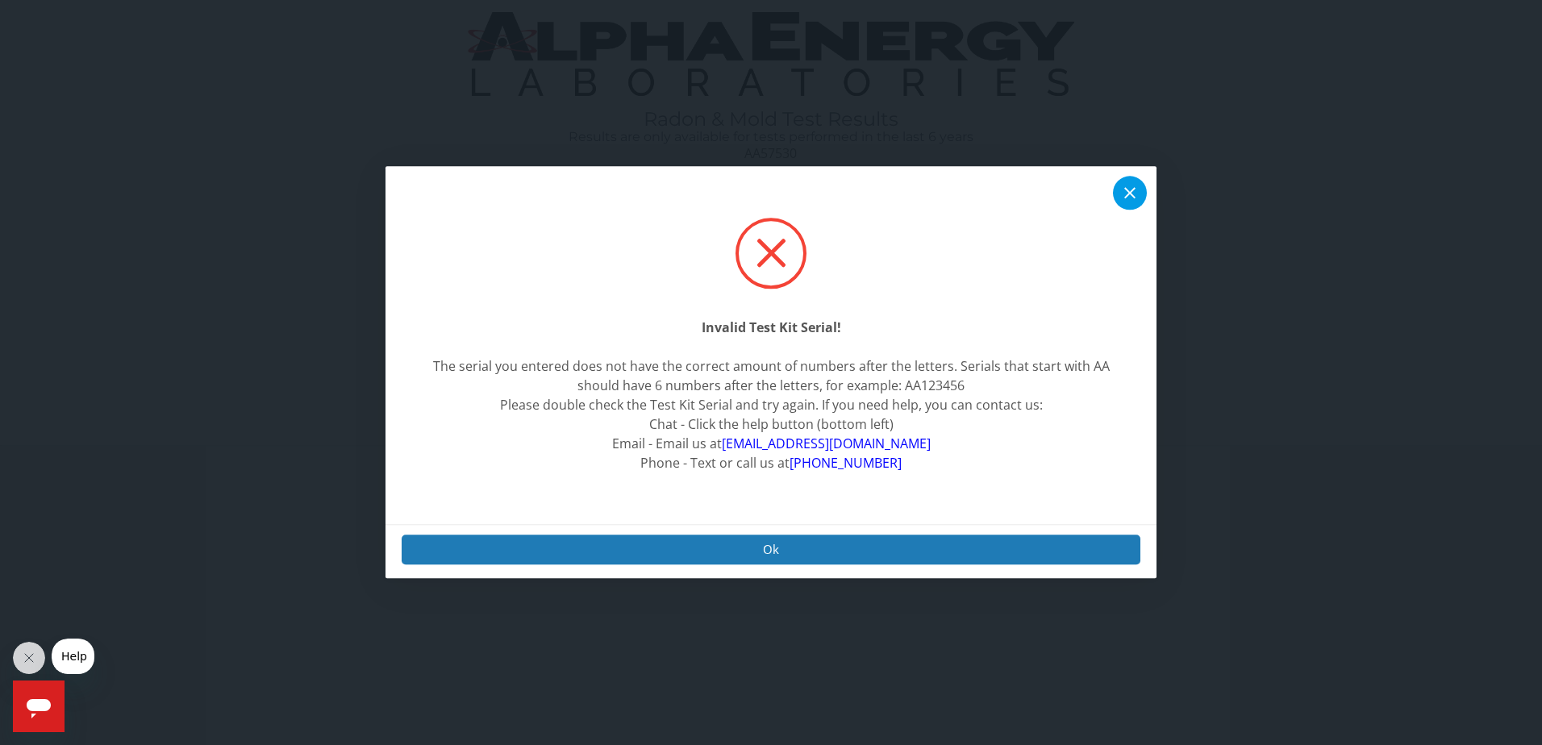  What do you see at coordinates (771, 444) in the screenshot?
I see `span: Chat - Click the help button (bottom left) Email - Email us at Phone - Text or call us at` at bounding box center [771, 444].